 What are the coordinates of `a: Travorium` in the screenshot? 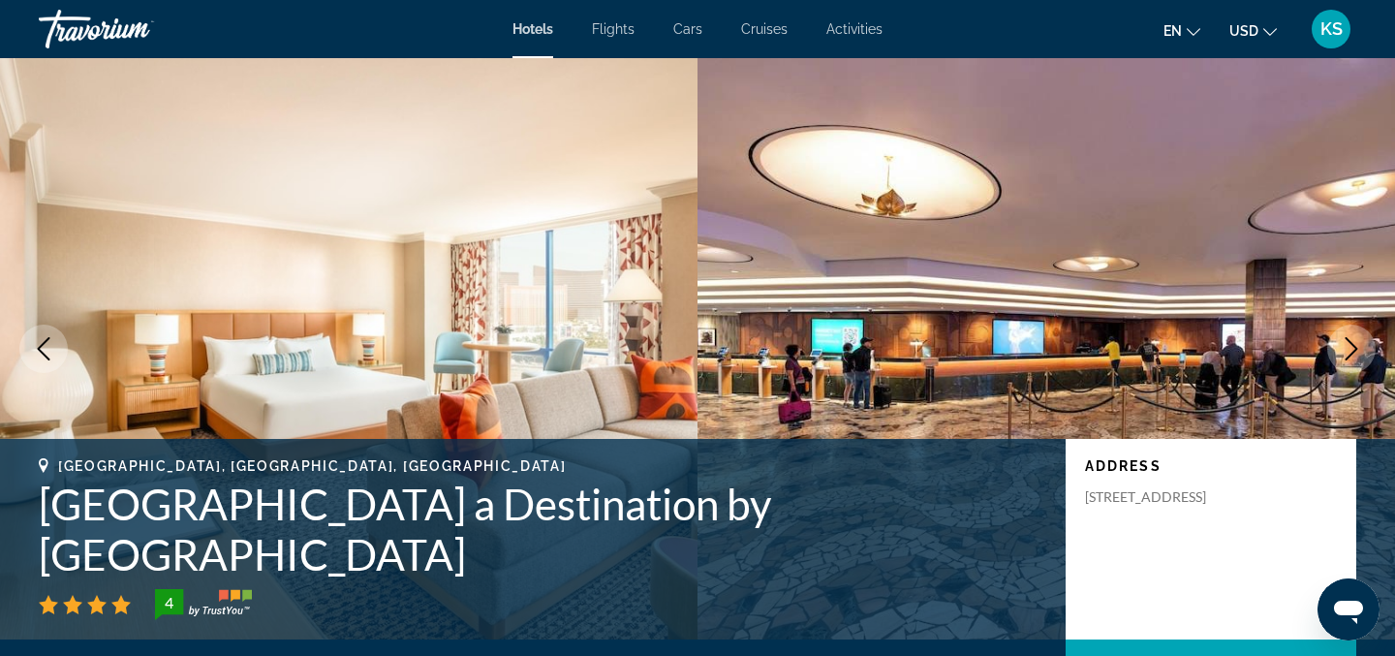 It's located at (136, 29).